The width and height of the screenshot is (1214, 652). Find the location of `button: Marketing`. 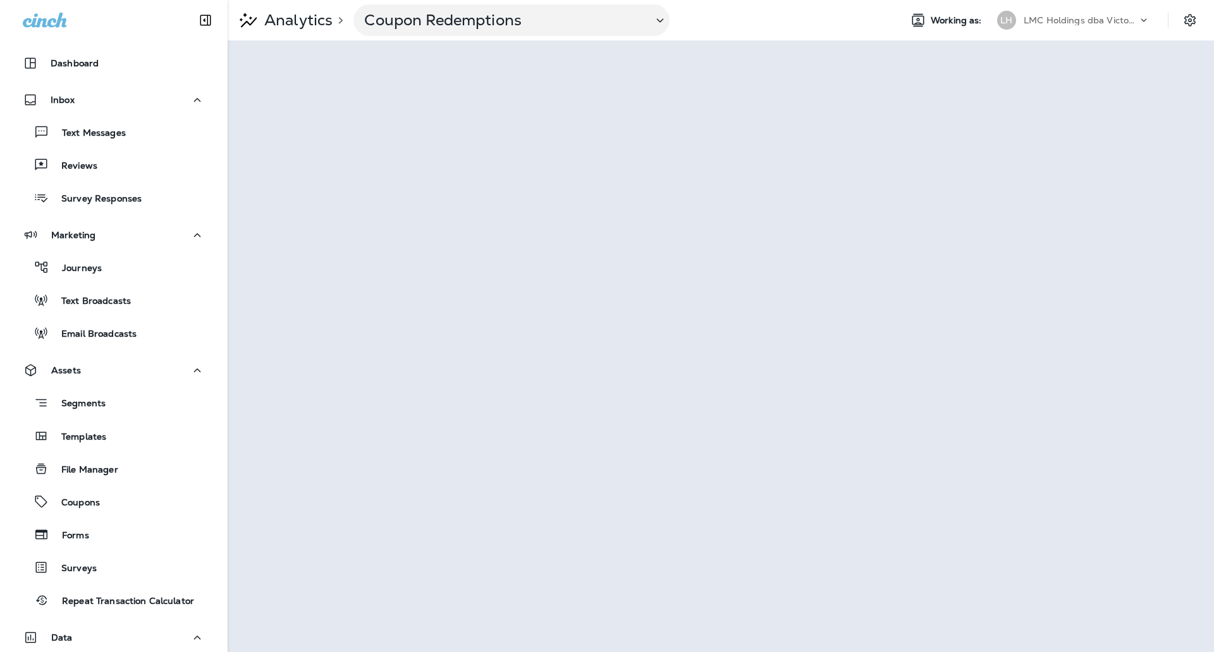

button: Marketing is located at coordinates (114, 235).